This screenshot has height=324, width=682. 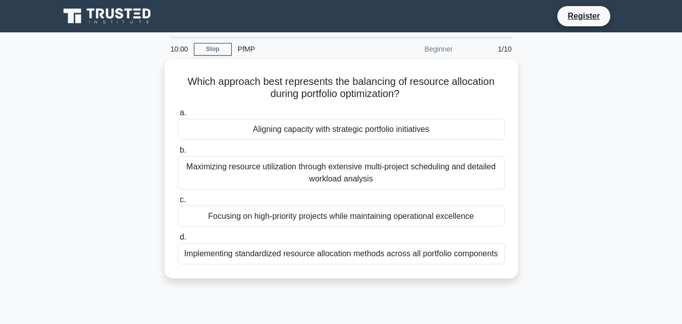 I want to click on div: 1/10, so click(x=488, y=49).